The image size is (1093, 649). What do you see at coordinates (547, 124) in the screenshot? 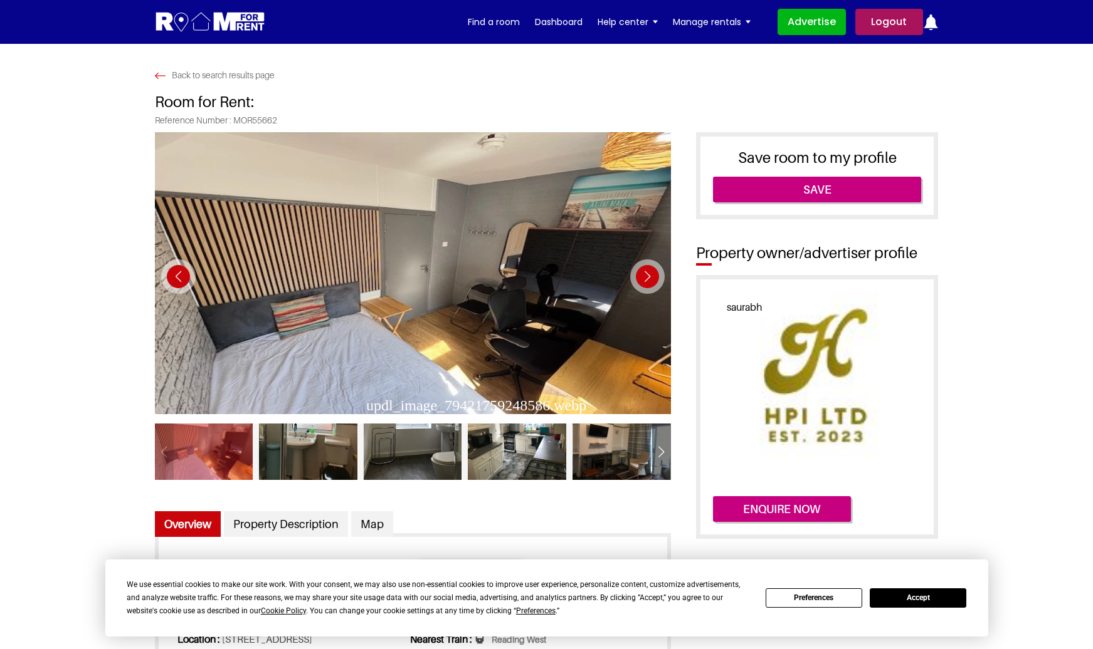
I see `span: Reference Number : MOR55662` at bounding box center [547, 124].